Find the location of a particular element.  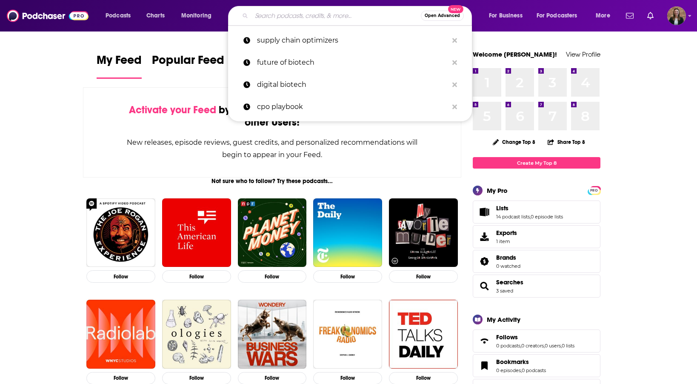

img: TED Talks Daily is located at coordinates (424, 334).